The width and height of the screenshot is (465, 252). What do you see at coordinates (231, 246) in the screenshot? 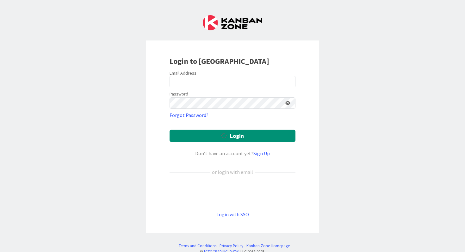
I see `a: Privacy Policy` at bounding box center [231, 246].